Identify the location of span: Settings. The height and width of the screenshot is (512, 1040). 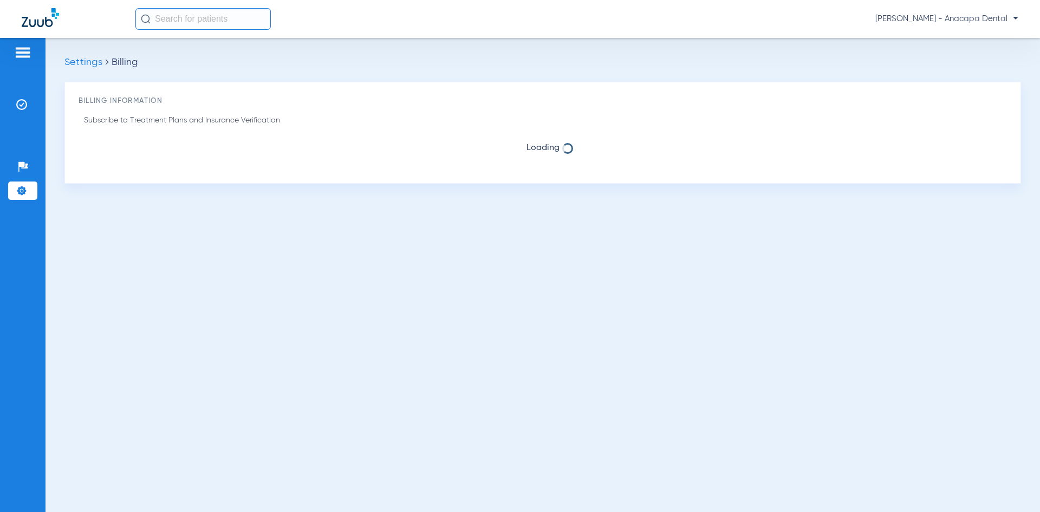
(83, 62).